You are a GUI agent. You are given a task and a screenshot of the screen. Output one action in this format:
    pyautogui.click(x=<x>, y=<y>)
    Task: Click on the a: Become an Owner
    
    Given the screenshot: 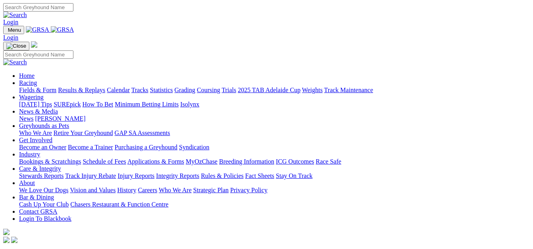 What is the action you would take?
    pyautogui.click(x=42, y=147)
    